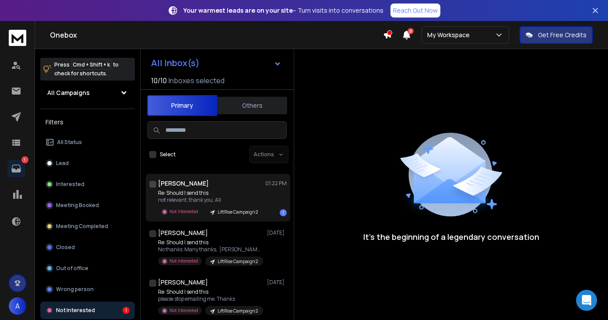 This screenshot has width=608, height=320. I want to click on p: All Status, so click(69, 142).